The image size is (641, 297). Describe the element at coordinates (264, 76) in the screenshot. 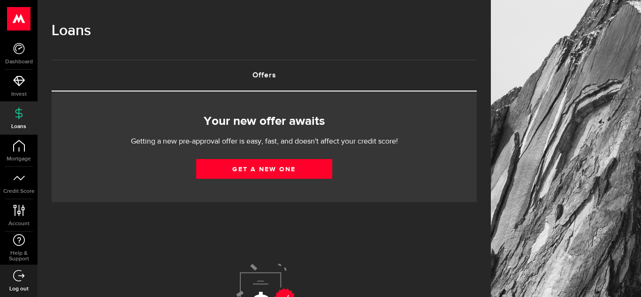

I see `ul: Tabs Navigation` at that location.